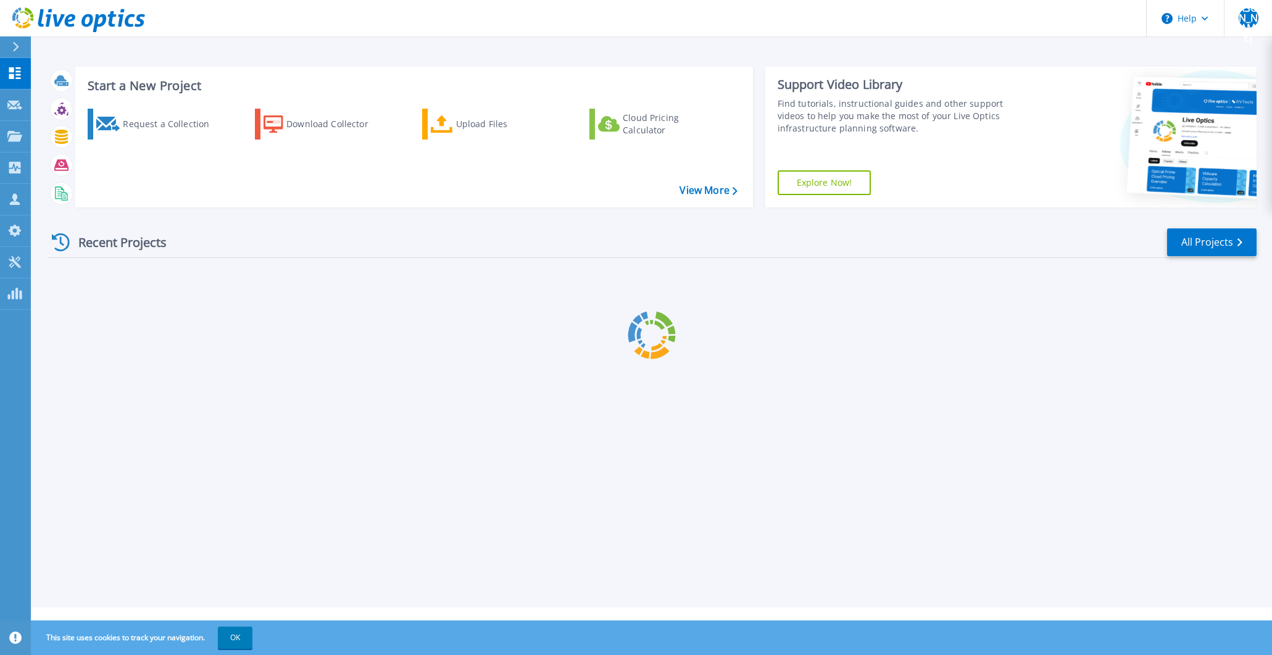 This screenshot has height=655, width=1272. Describe the element at coordinates (235, 638) in the screenshot. I see `button: OK` at that location.